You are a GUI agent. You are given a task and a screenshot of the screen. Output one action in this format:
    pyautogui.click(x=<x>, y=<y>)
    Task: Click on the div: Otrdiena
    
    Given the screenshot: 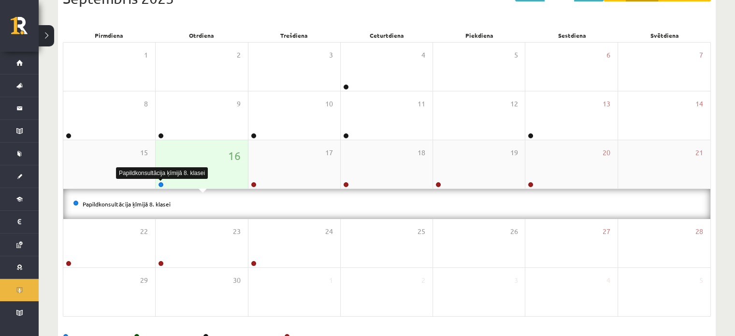 What is the action you would take?
    pyautogui.click(x=202, y=35)
    